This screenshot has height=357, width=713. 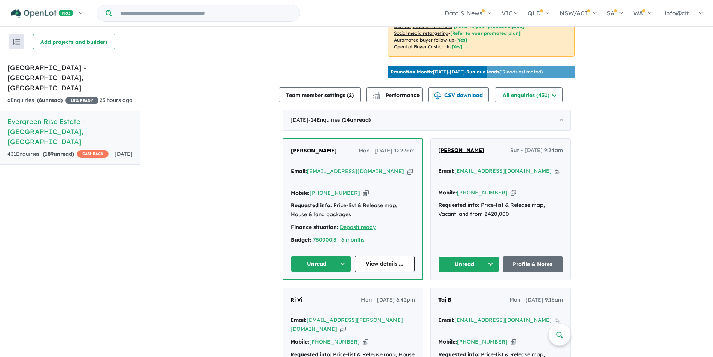 I want to click on span: 189, so click(x=49, y=154).